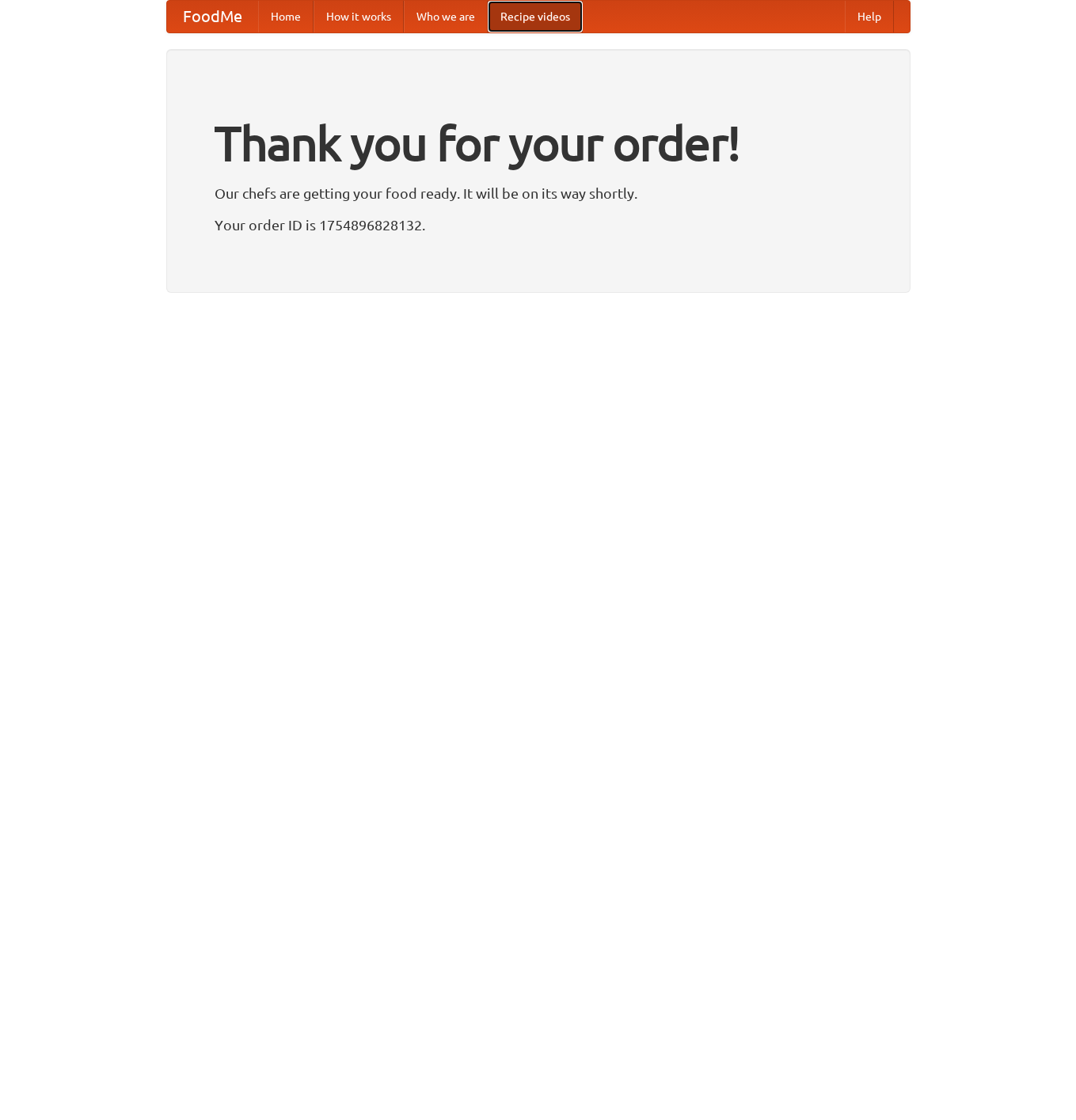  Describe the element at coordinates (869, 16) in the screenshot. I see `a: Help` at that location.